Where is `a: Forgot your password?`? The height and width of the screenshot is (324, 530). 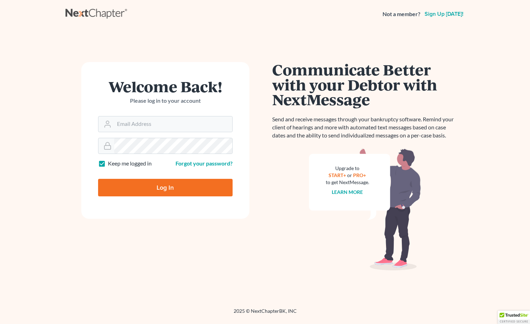 a: Forgot your password? is located at coordinates (204, 163).